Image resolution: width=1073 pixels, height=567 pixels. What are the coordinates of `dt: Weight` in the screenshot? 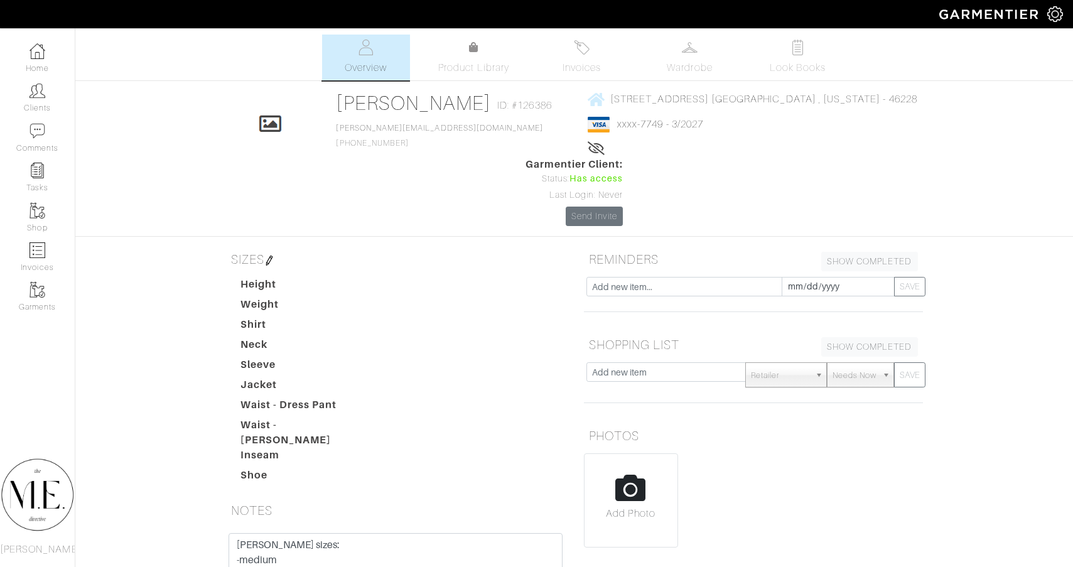 It's located at (303, 307).